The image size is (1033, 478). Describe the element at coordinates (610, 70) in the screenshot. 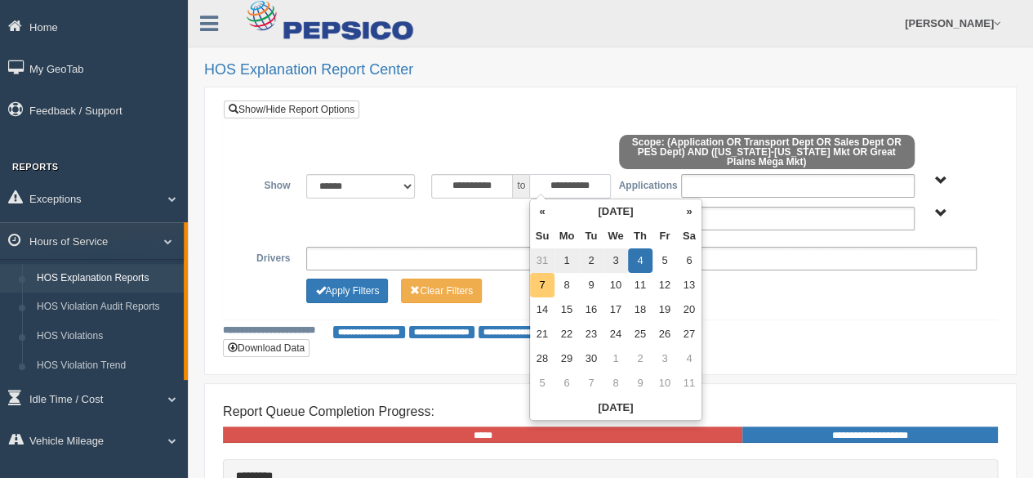

I see `h2: HOS Explanation Report Center` at that location.